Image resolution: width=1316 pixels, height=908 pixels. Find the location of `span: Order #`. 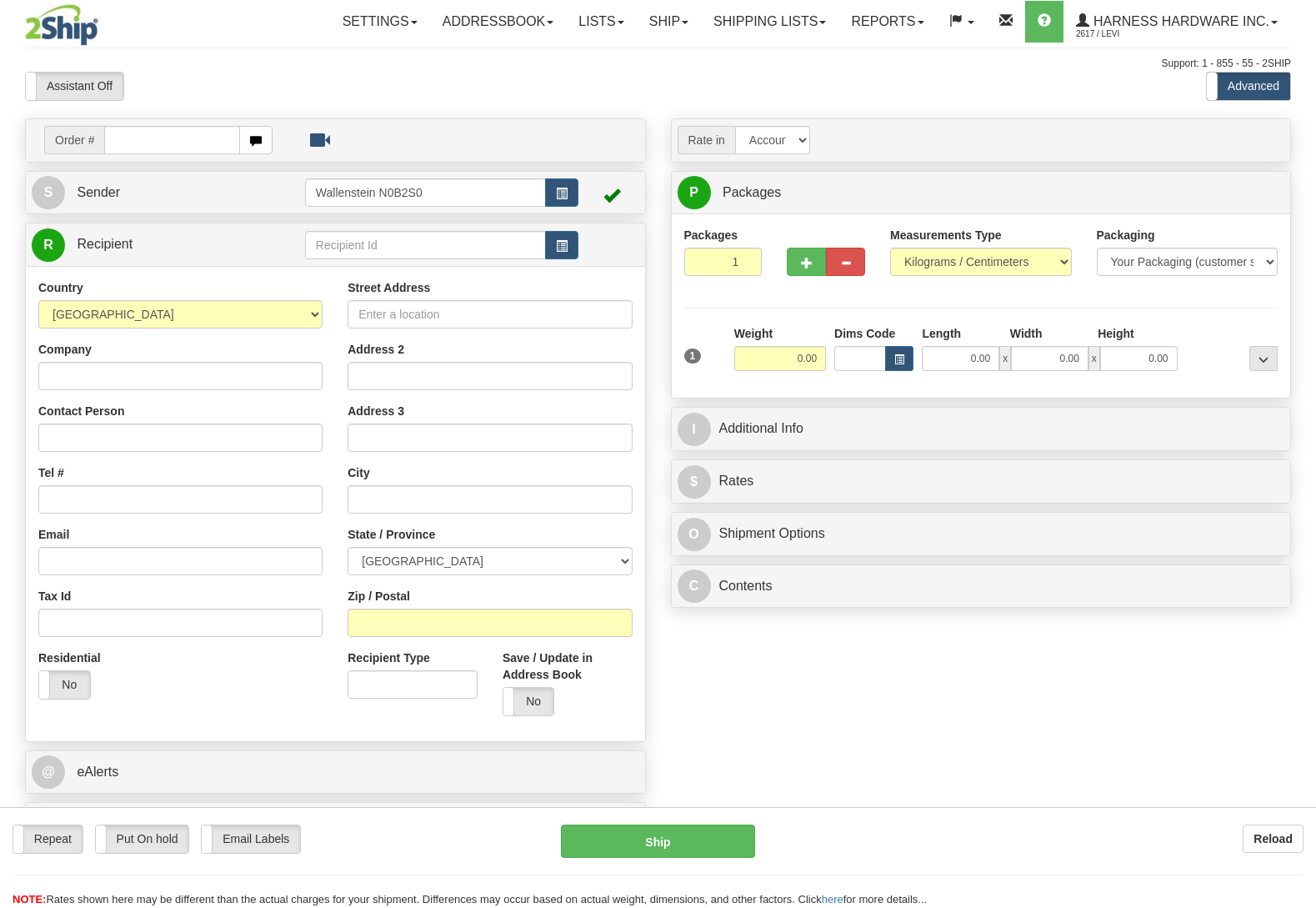

span: Order # is located at coordinates (74, 140).